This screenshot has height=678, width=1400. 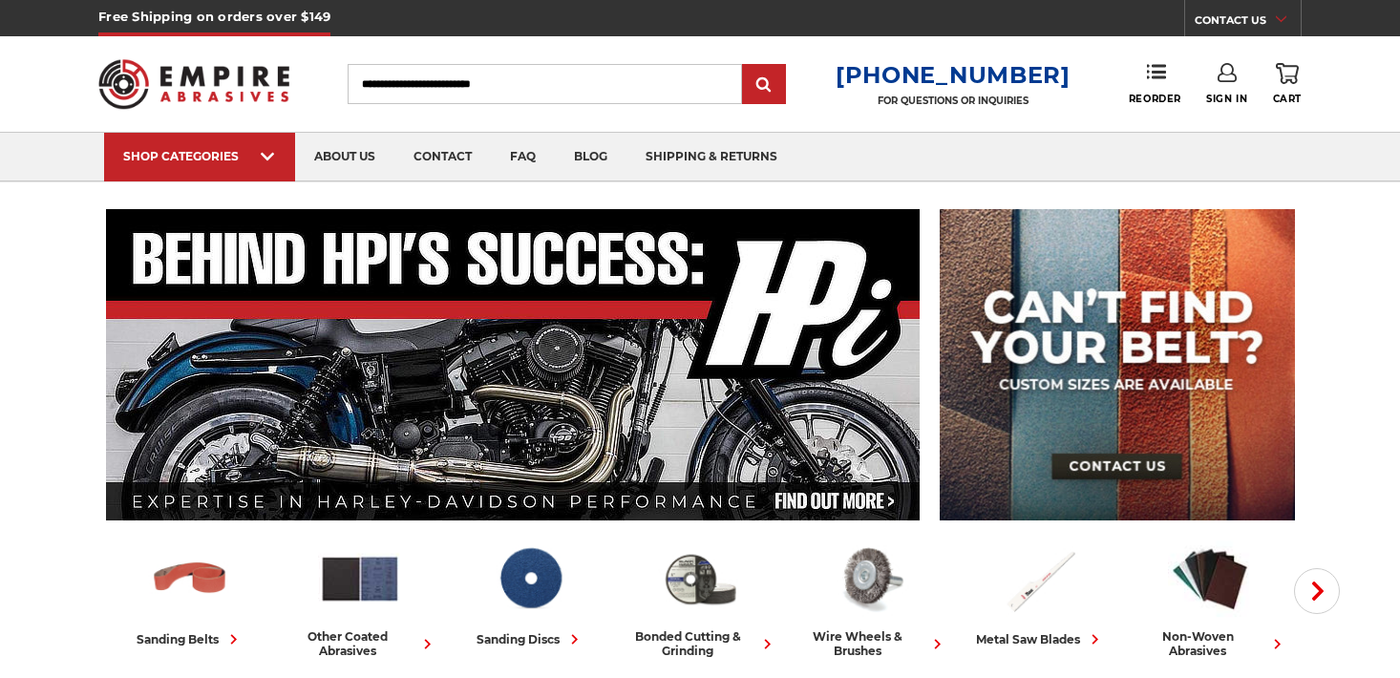 I want to click on a: Banner for an interview featuring Horsepower Inc who makes Harley performance upgrades featured o..., so click(x=513, y=365).